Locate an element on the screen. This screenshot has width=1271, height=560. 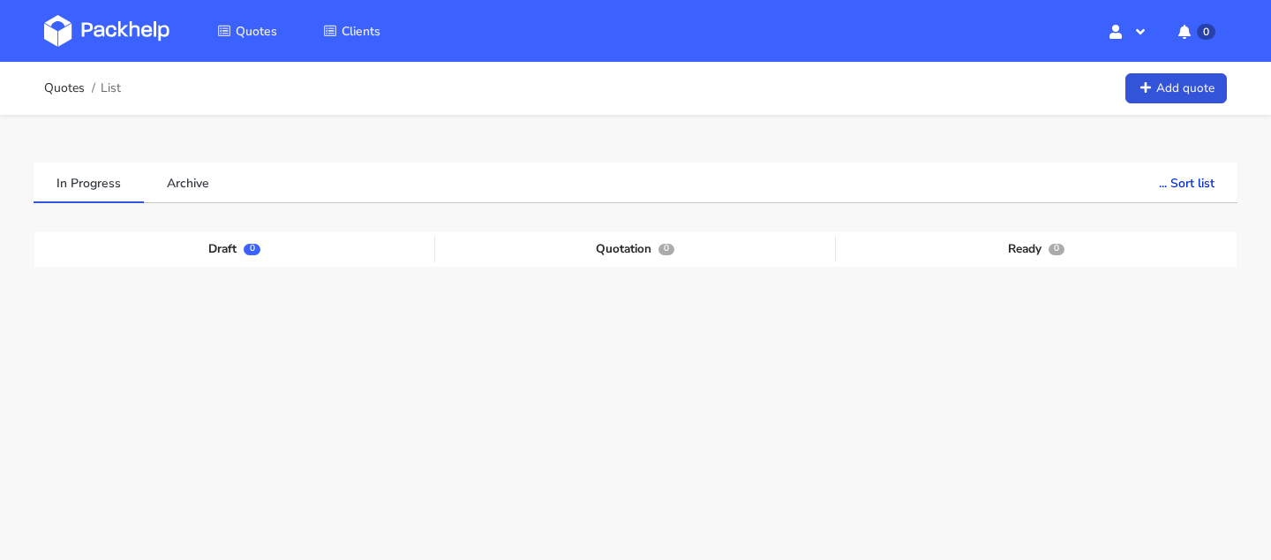
a: Clients is located at coordinates (351, 31).